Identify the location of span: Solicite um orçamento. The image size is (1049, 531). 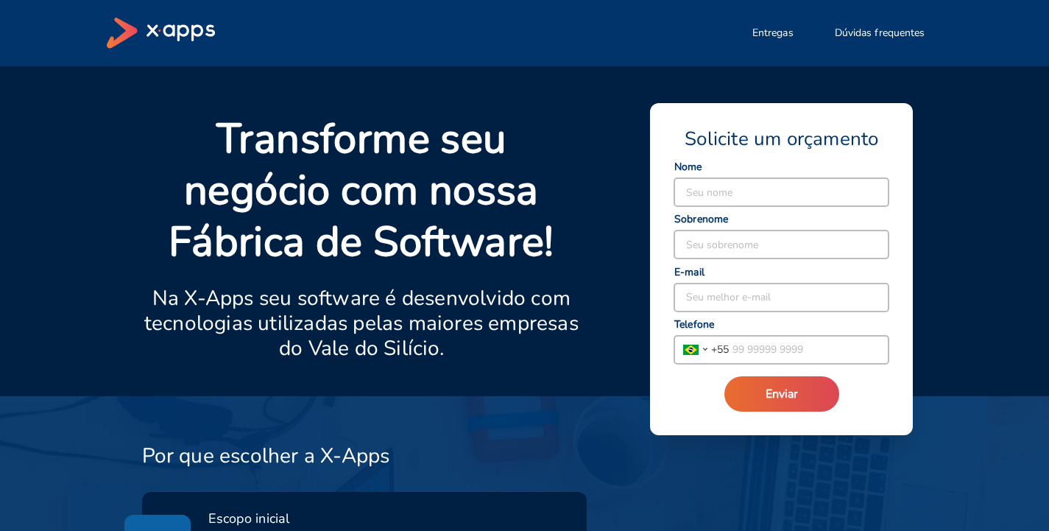
(781, 139).